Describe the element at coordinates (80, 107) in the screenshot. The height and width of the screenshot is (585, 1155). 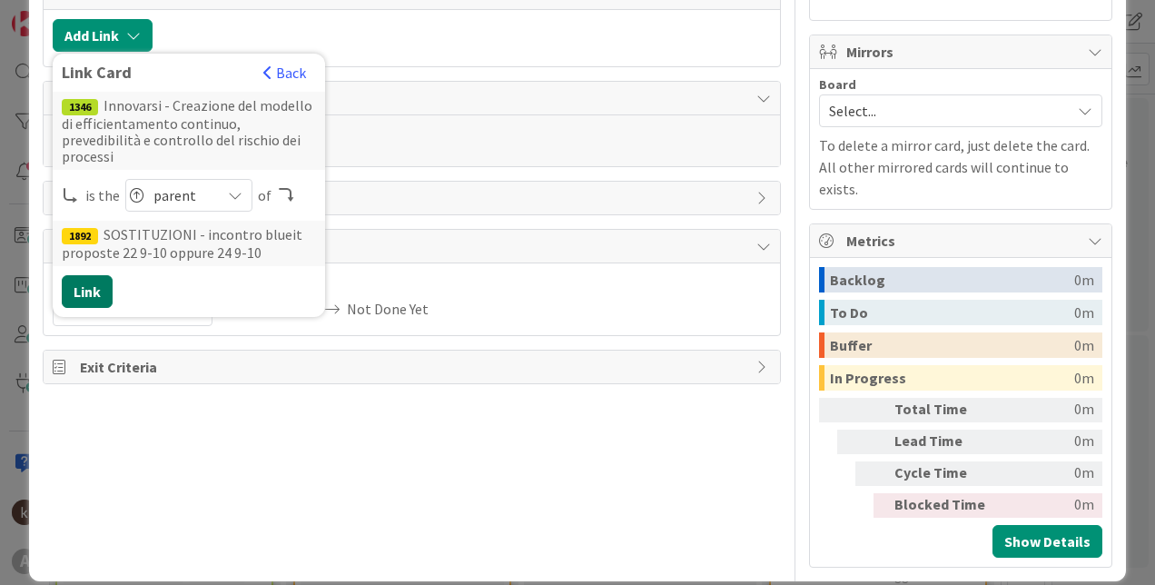
I see `div: 1346` at that location.